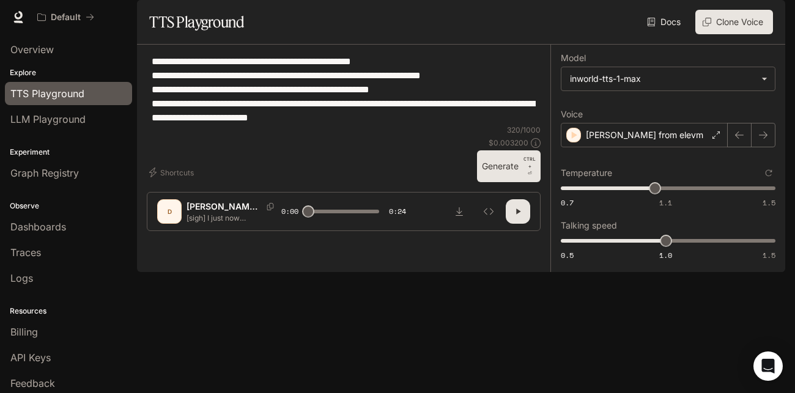 The width and height of the screenshot is (795, 393). What do you see at coordinates (172, 172) in the screenshot?
I see `button: Shortcuts` at bounding box center [172, 172].